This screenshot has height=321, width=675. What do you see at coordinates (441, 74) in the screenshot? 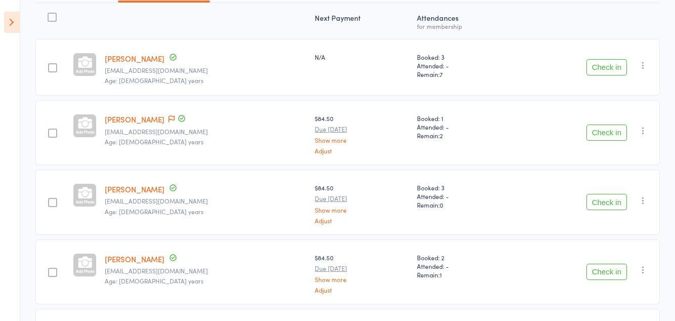
I see `span: 7` at bounding box center [441, 74].